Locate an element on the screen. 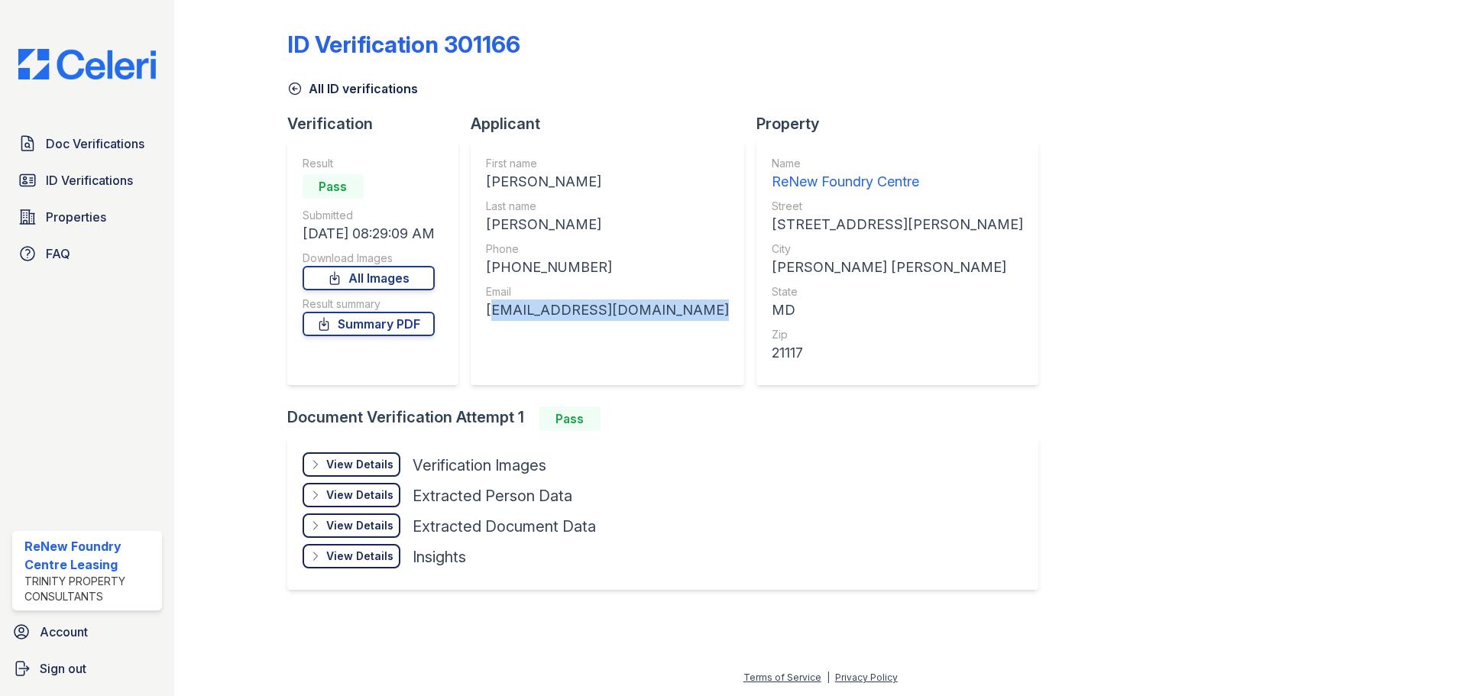 This screenshot has width=1467, height=696. a: Properties is located at coordinates (87, 217).